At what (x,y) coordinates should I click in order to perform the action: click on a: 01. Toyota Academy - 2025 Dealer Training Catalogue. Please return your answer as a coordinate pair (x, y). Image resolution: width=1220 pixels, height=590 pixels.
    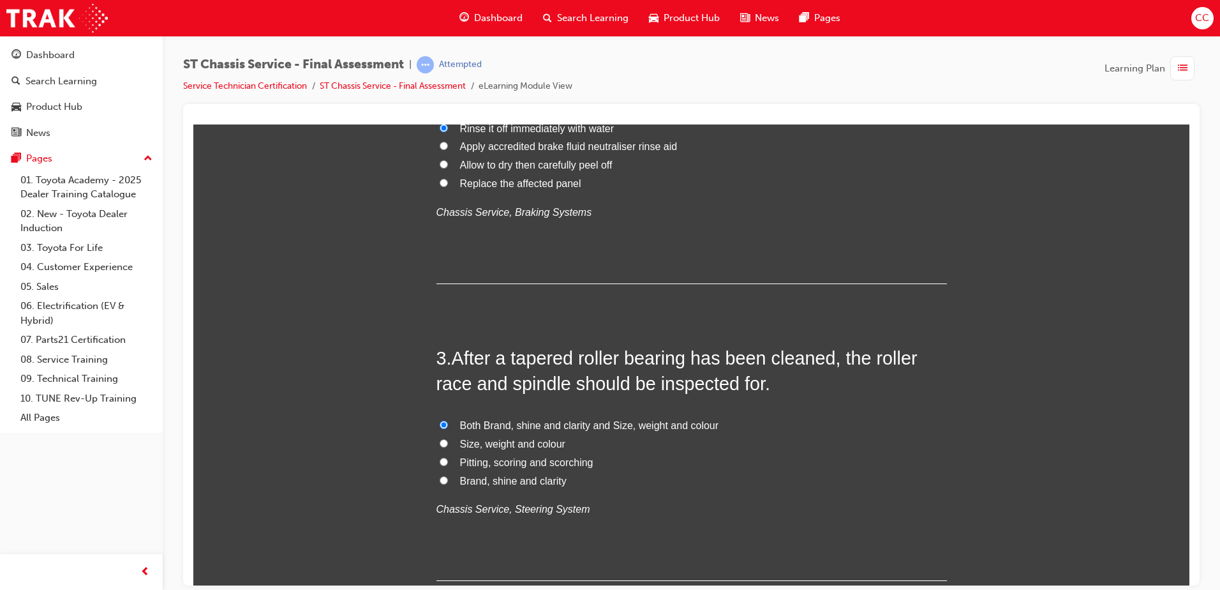
    Looking at the image, I should click on (86, 187).